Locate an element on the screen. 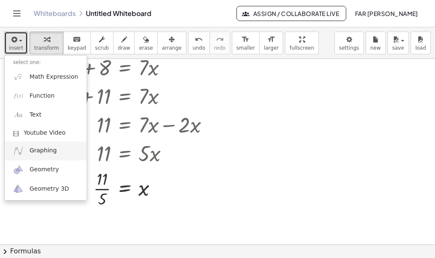  i: redo is located at coordinates (220, 40).